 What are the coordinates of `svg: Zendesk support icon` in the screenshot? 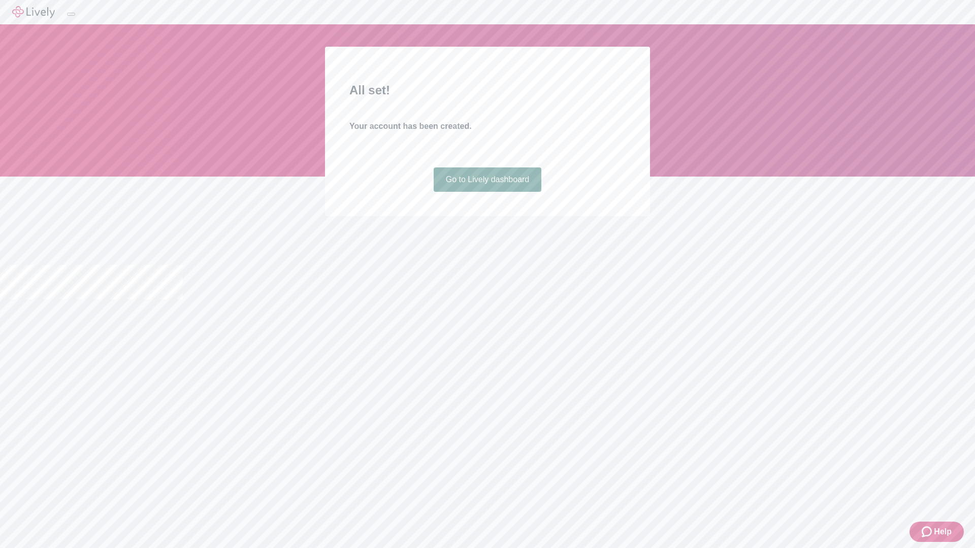 It's located at (928, 532).